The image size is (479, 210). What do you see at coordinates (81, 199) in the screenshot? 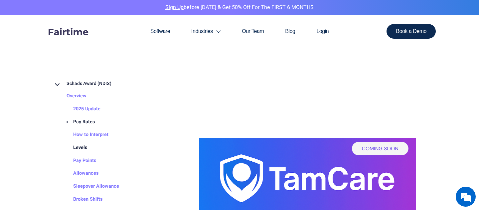
I see `a: Broken Shifts` at bounding box center [81, 199].